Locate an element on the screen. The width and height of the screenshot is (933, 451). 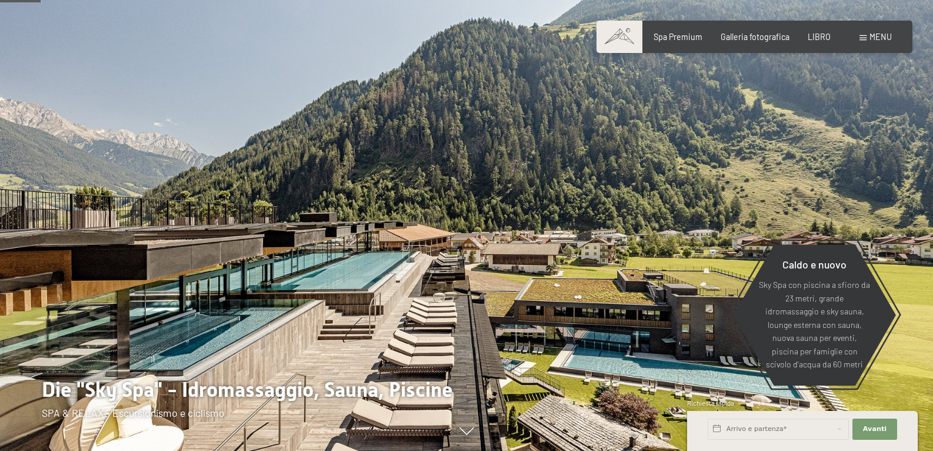
font: Sky Spa con piscina a sfioro da 23 metri, grande idromassaggio e sky sauna, lounge esterna con sa... is located at coordinates (814, 324).